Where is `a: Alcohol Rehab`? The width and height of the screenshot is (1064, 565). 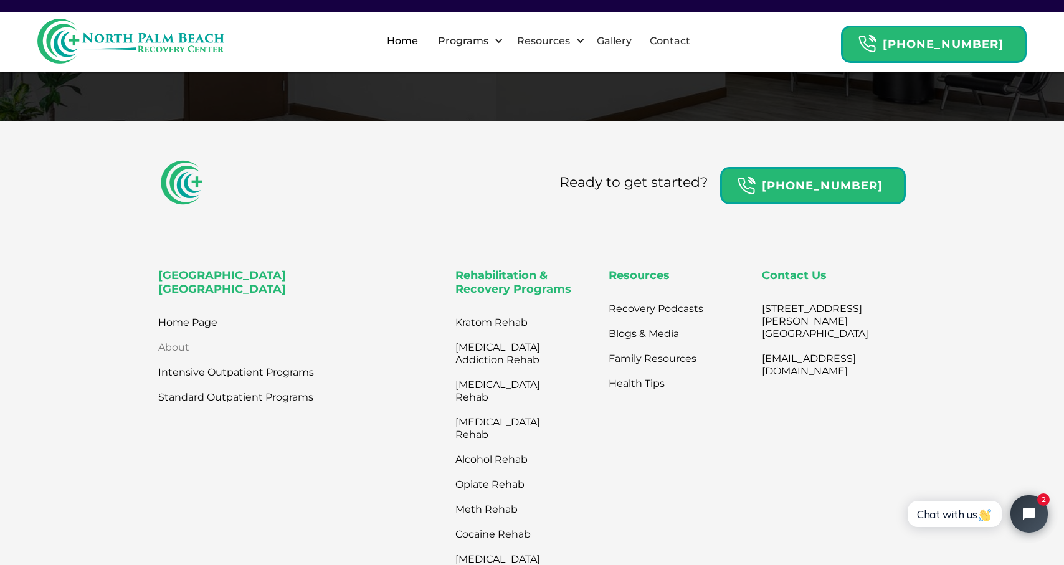
a: Alcohol Rehab is located at coordinates (508, 460).